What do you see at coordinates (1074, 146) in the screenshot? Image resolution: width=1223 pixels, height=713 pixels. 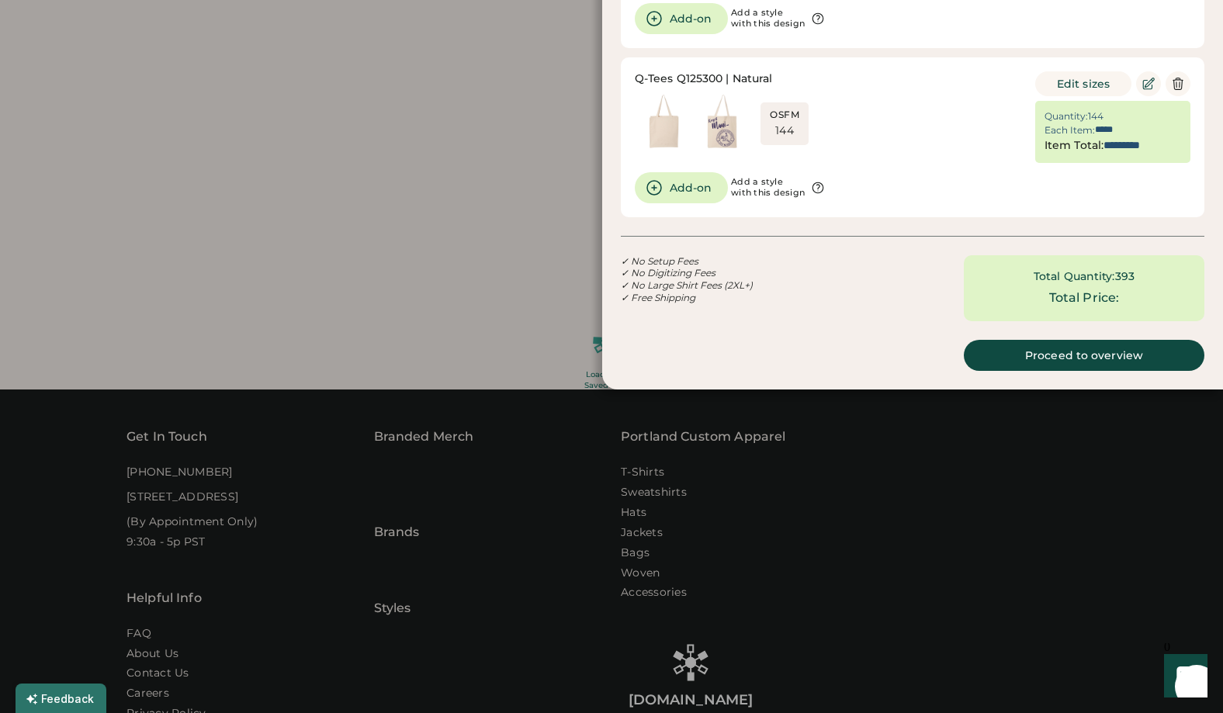 I see `div: Item Total:` at bounding box center [1074, 146].